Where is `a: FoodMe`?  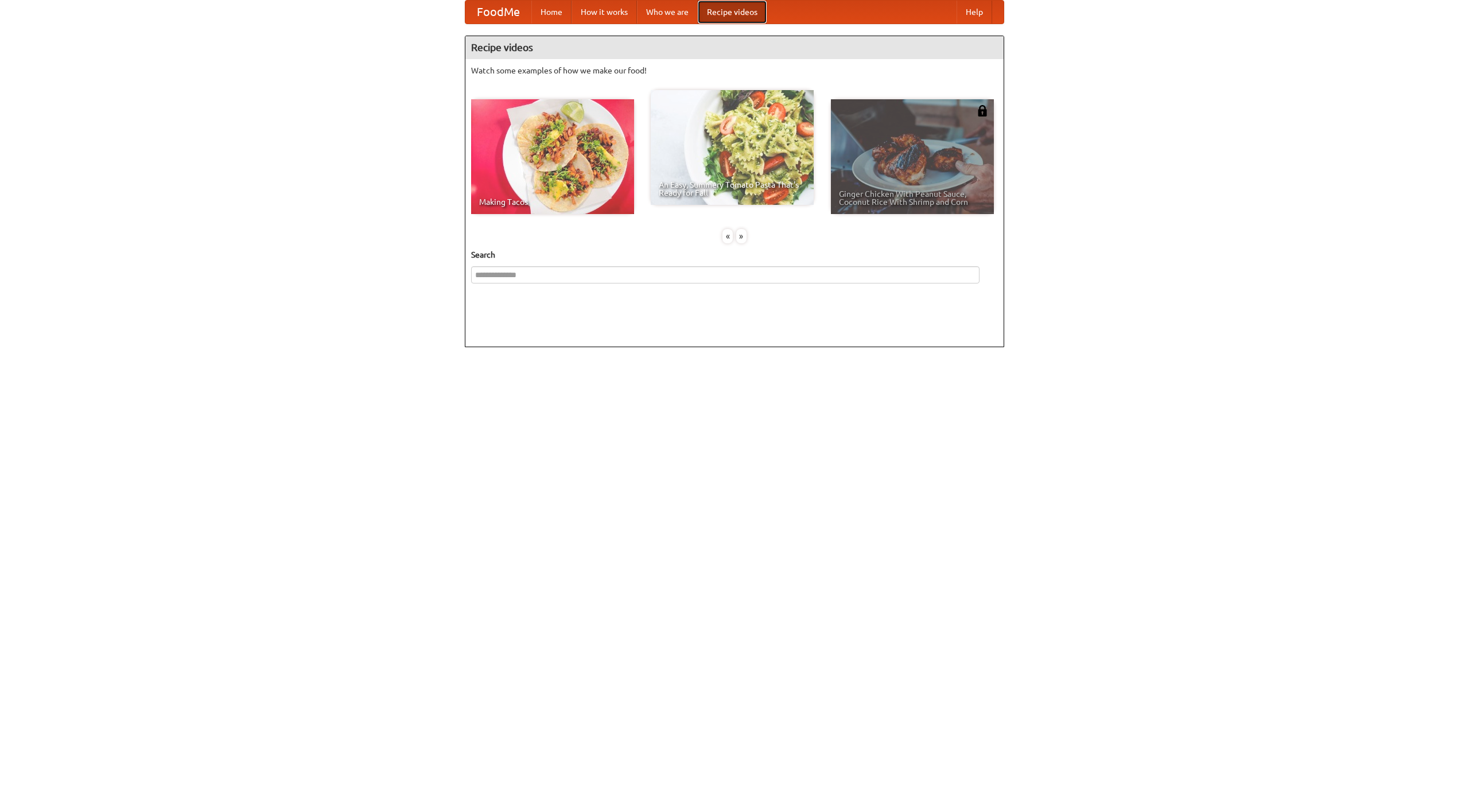 a: FoodMe is located at coordinates (498, 12).